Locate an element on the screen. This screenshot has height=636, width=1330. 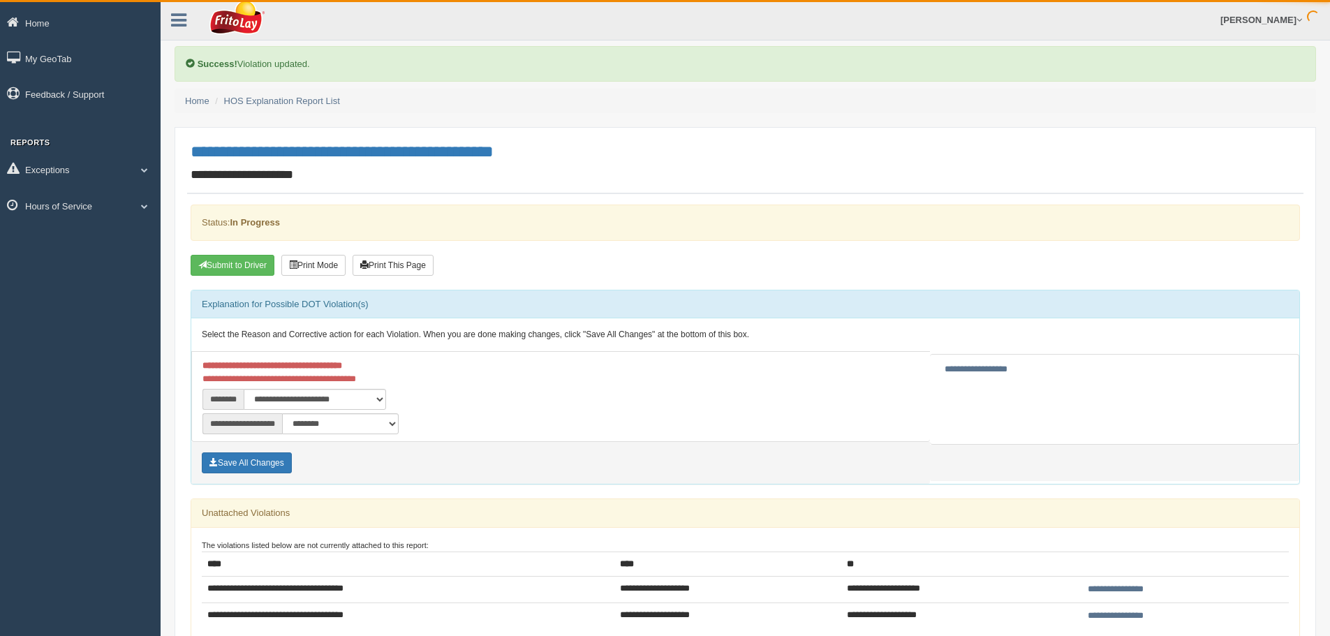
div: Violation updated. is located at coordinates (745, 64).